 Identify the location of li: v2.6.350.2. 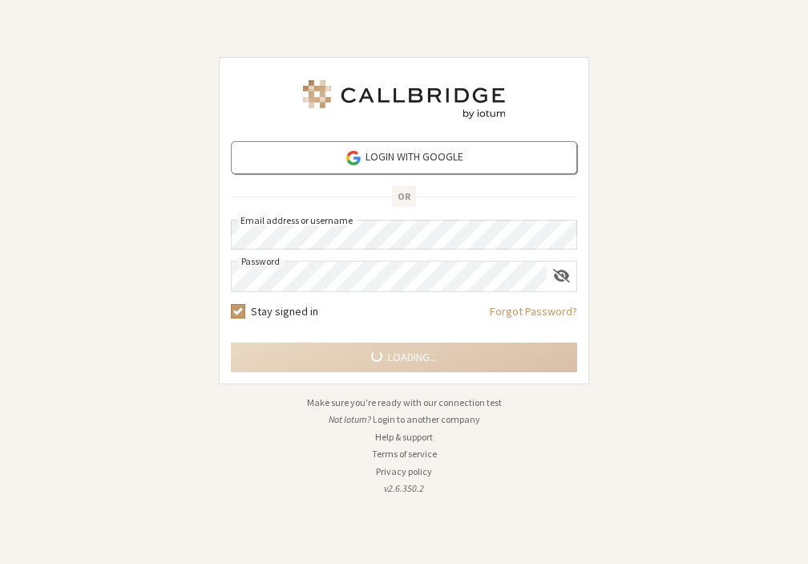
(404, 488).